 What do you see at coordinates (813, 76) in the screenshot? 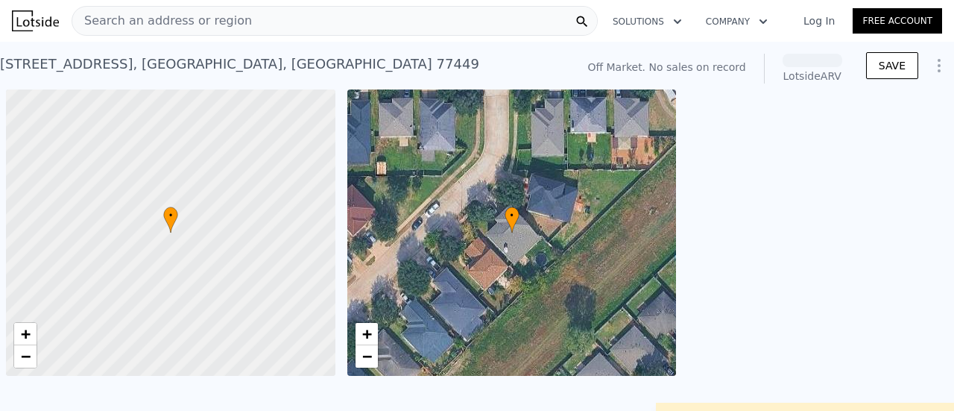
I see `div: Lotside ARV` at bounding box center [813, 76].